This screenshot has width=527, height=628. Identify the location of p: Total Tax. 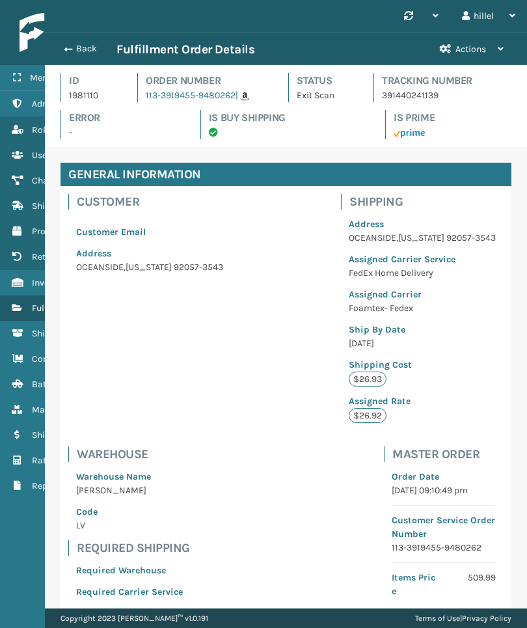
(414, 612).